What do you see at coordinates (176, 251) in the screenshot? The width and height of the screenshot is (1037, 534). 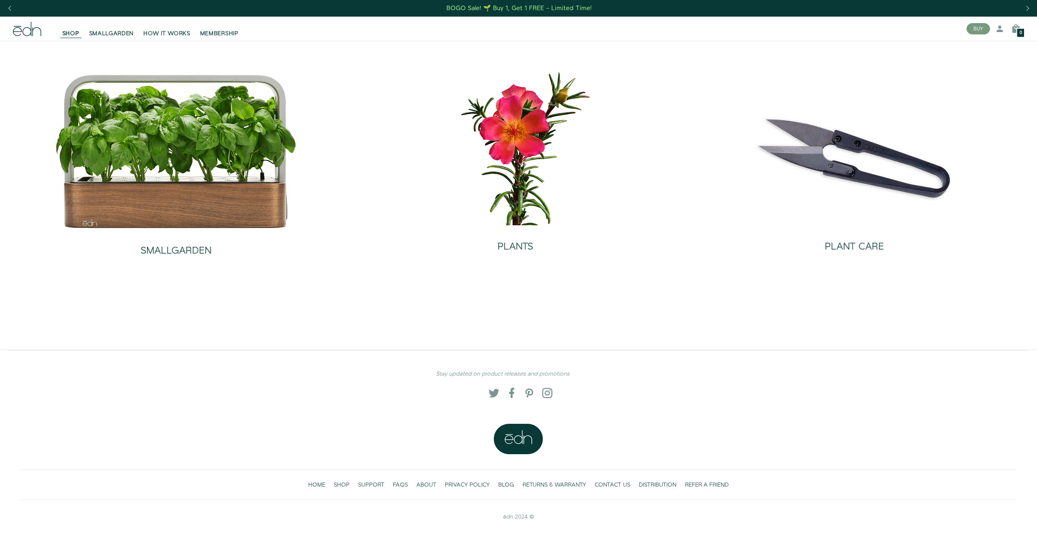 I see `h2: SMALLGARDEN` at bounding box center [176, 251].